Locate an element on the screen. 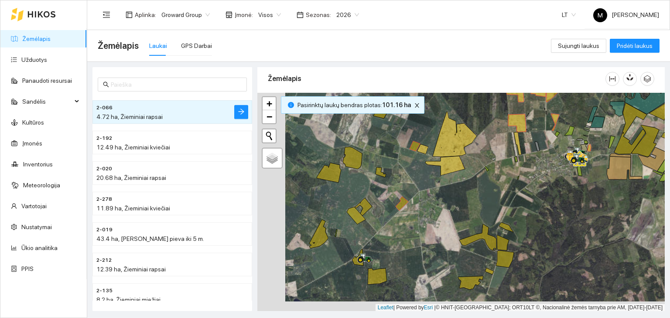  span: 12.49 ha, Žieminiai kviečiai is located at coordinates (133, 147).